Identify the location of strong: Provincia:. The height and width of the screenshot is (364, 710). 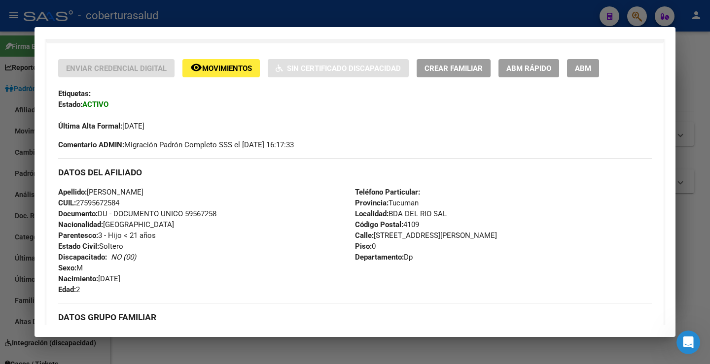
(372, 203).